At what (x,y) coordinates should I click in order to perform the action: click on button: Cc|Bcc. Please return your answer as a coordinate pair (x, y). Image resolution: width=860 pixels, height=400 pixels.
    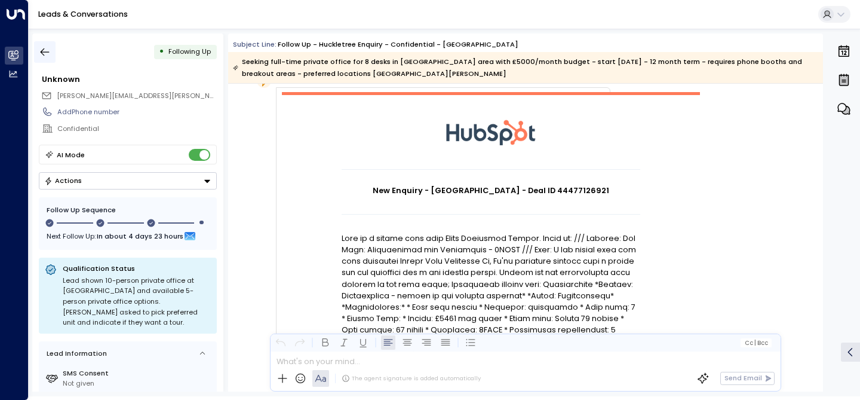
    Looking at the image, I should click on (756, 342).